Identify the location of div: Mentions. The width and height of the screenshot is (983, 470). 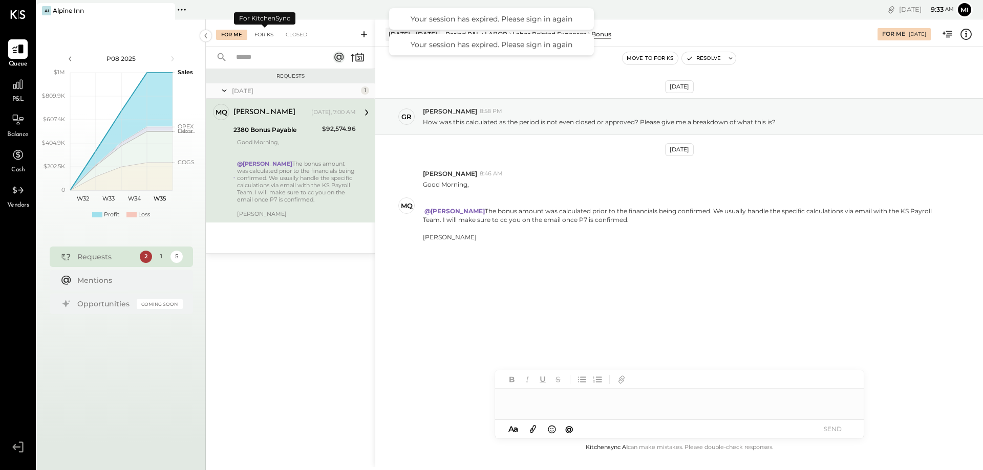
(127, 280).